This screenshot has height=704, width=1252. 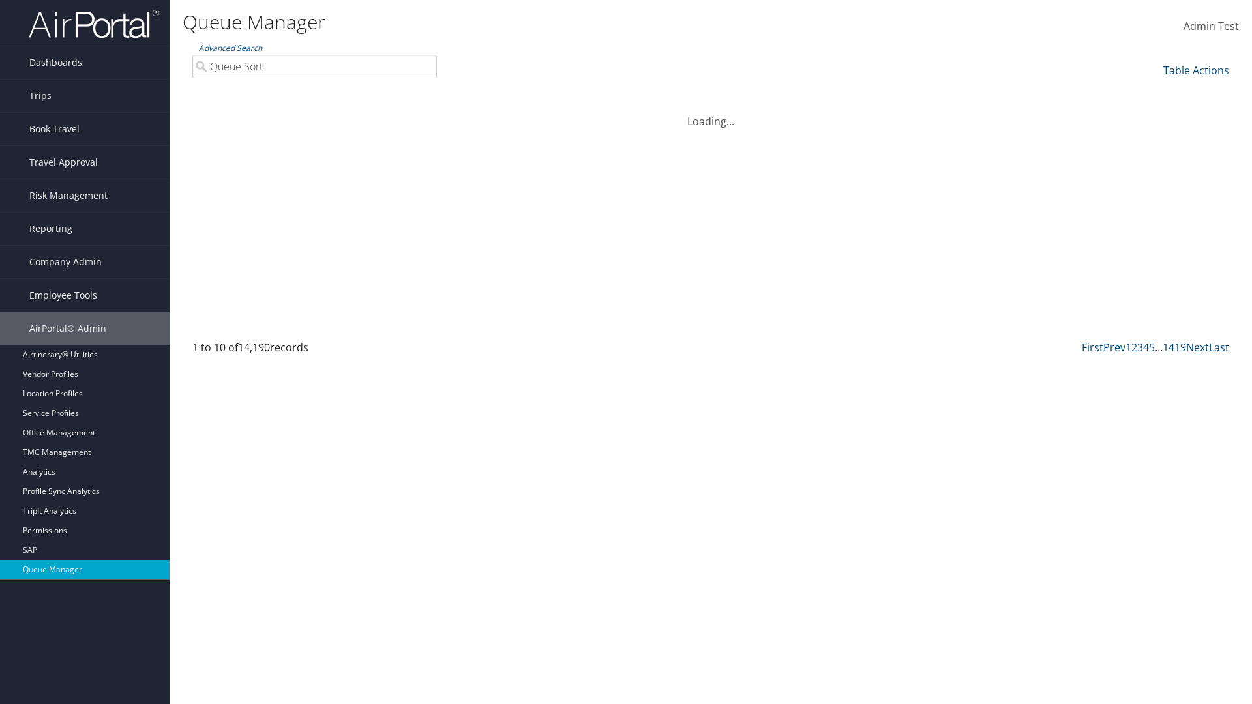 I want to click on h1: Queue Manager, so click(x=535, y=22).